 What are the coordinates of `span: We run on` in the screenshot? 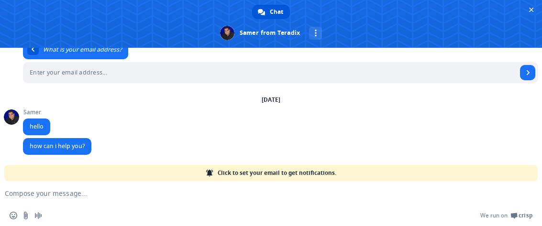 It's located at (493, 216).